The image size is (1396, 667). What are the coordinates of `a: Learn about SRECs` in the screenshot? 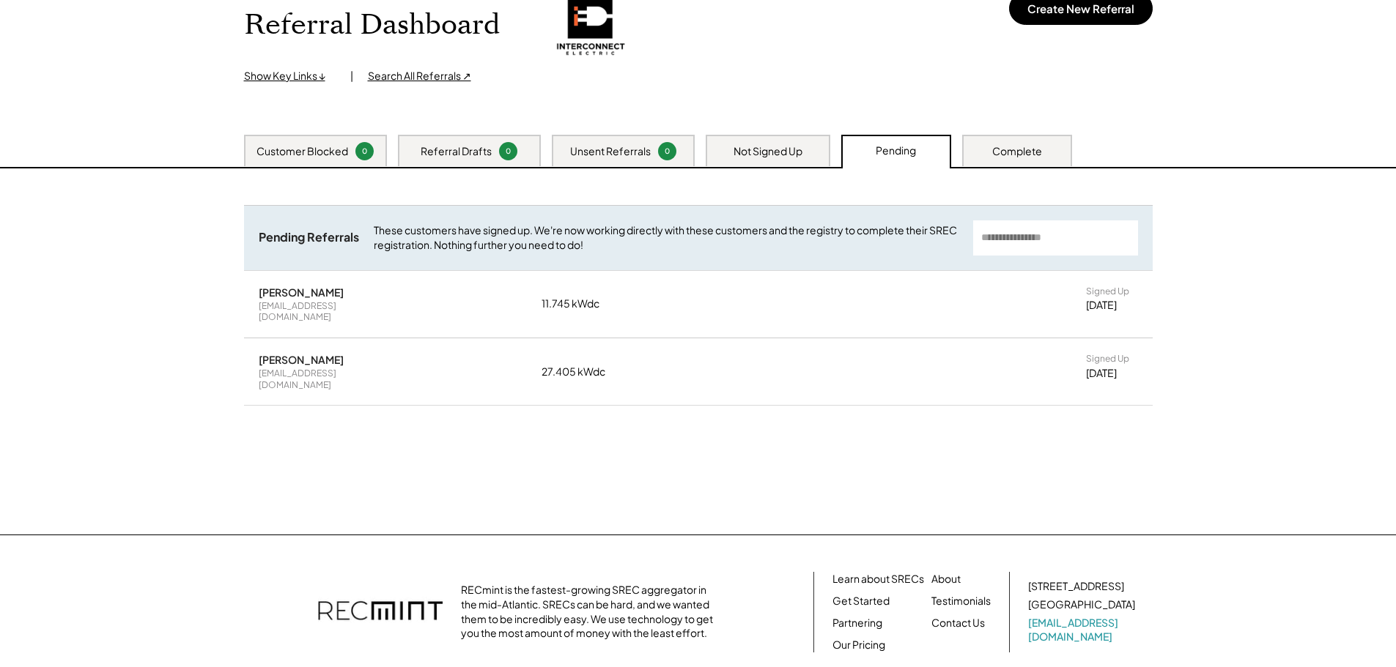 It's located at (878, 579).